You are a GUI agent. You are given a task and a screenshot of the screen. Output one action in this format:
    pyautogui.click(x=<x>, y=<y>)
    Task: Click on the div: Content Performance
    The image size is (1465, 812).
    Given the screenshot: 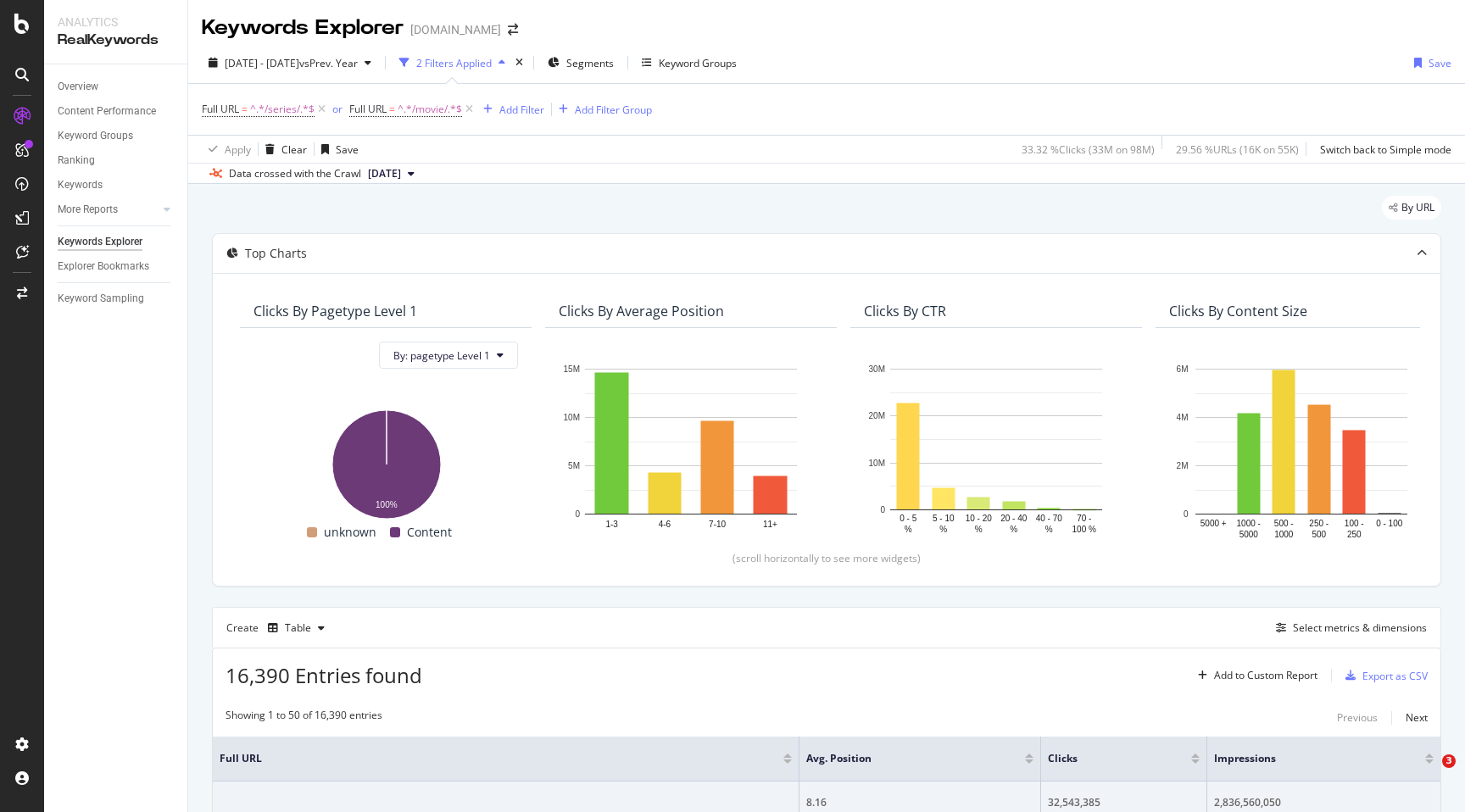 What is the action you would take?
    pyautogui.click(x=107, y=111)
    